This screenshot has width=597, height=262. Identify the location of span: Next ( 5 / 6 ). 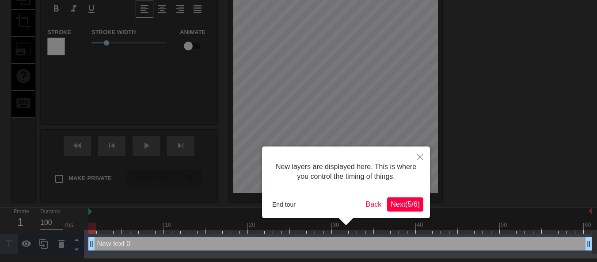
(405, 204).